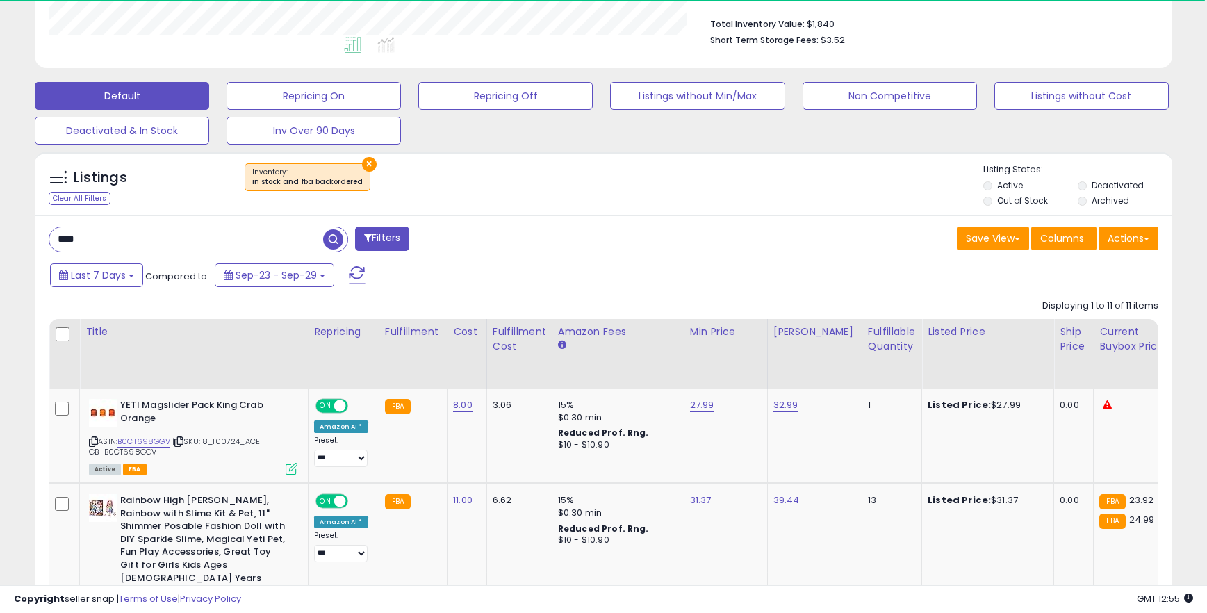 Image resolution: width=1207 pixels, height=613 pixels. What do you see at coordinates (177, 276) in the screenshot?
I see `span: Compared to:` at bounding box center [177, 276].